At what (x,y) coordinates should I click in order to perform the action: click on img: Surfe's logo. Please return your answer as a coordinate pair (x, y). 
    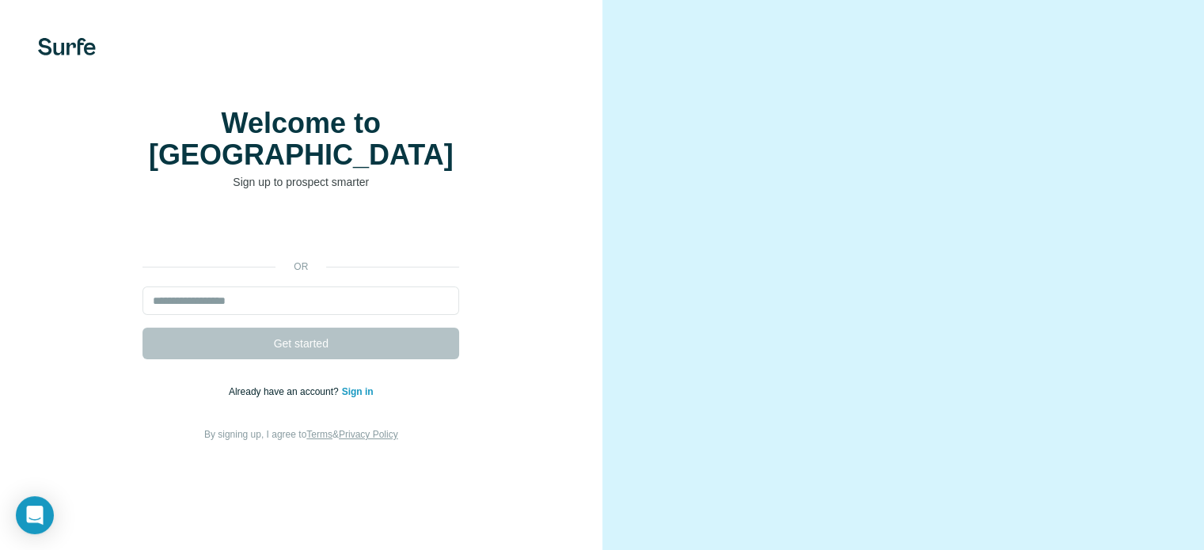
    Looking at the image, I should click on (66, 47).